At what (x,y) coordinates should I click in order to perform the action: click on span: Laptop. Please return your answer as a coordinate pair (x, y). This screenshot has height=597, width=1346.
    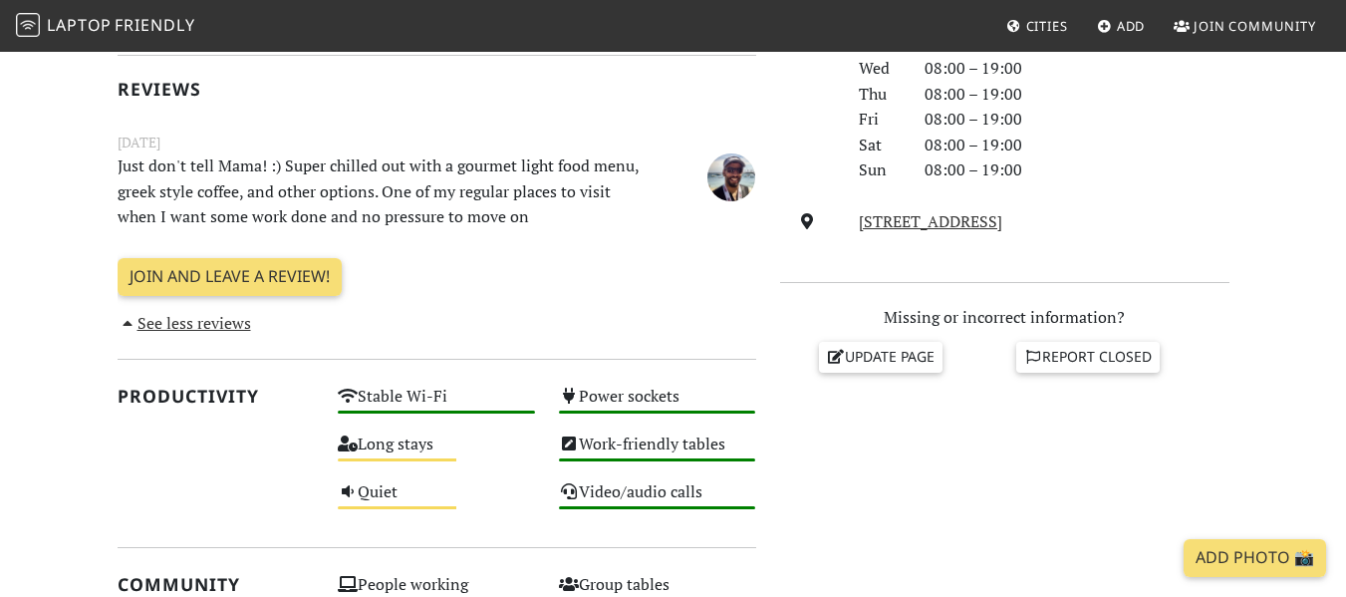
    Looking at the image, I should click on (79, 25).